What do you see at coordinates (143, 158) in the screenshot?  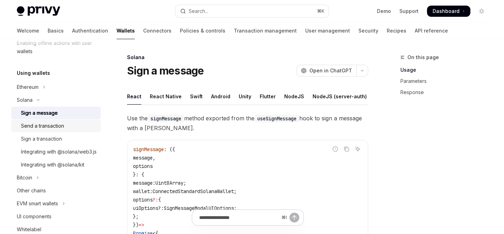 I see `span: message` at bounding box center [143, 158].